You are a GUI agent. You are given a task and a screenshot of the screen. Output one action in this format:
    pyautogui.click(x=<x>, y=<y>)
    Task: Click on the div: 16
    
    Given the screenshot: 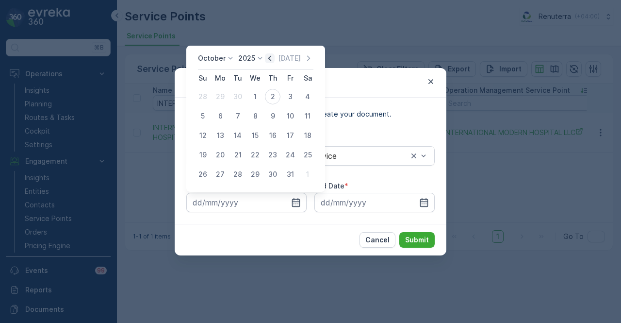 What is the action you would take?
    pyautogui.click(x=273, y=135)
    